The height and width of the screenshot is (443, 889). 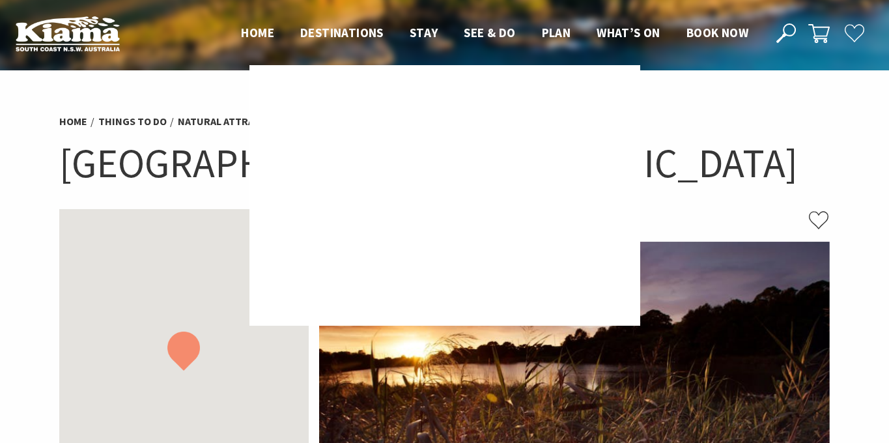 What do you see at coordinates (68, 33) in the screenshot?
I see `img: Kiama Logo` at bounding box center [68, 33].